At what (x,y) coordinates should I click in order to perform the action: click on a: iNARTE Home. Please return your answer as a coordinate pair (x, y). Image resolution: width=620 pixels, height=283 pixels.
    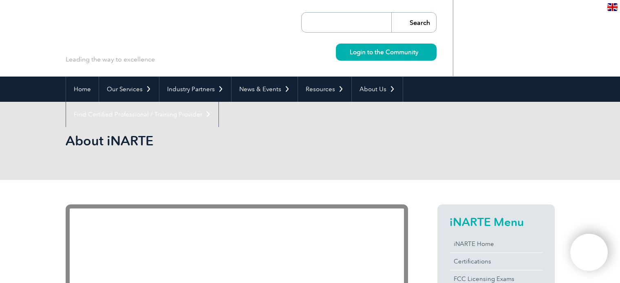
    Looking at the image, I should click on (496, 244).